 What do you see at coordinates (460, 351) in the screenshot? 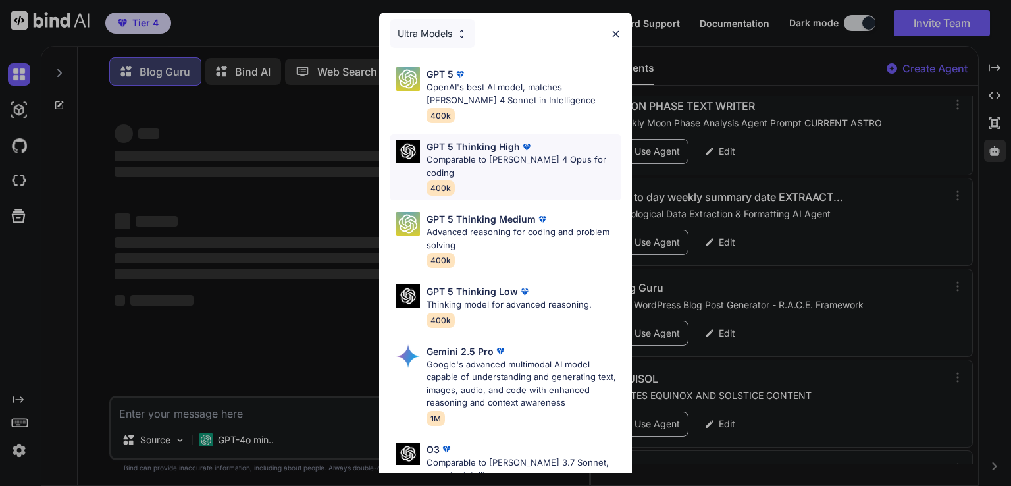
I see `p: Gemini 2.5 Pro` at bounding box center [460, 351].